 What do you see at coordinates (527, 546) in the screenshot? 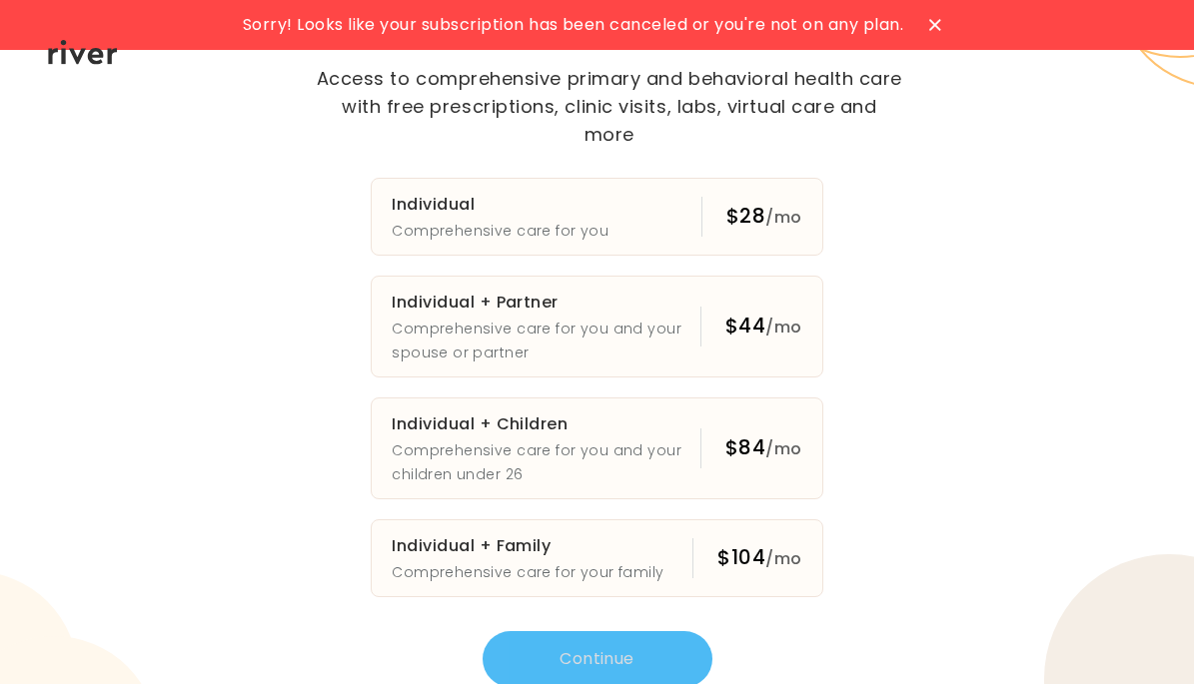
I see `h3: Individual + Family` at bounding box center [527, 546].